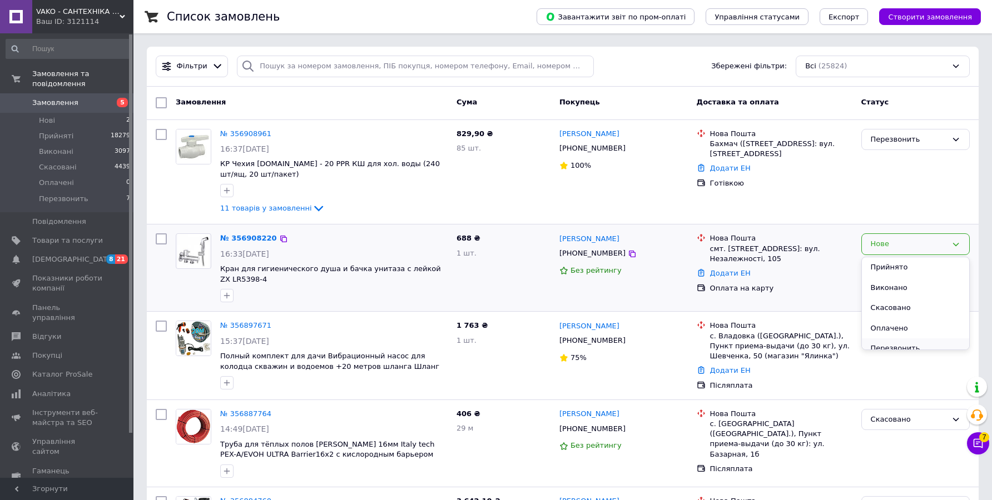  Describe the element at coordinates (47, 337) in the screenshot. I see `span: Відгуки` at that location.